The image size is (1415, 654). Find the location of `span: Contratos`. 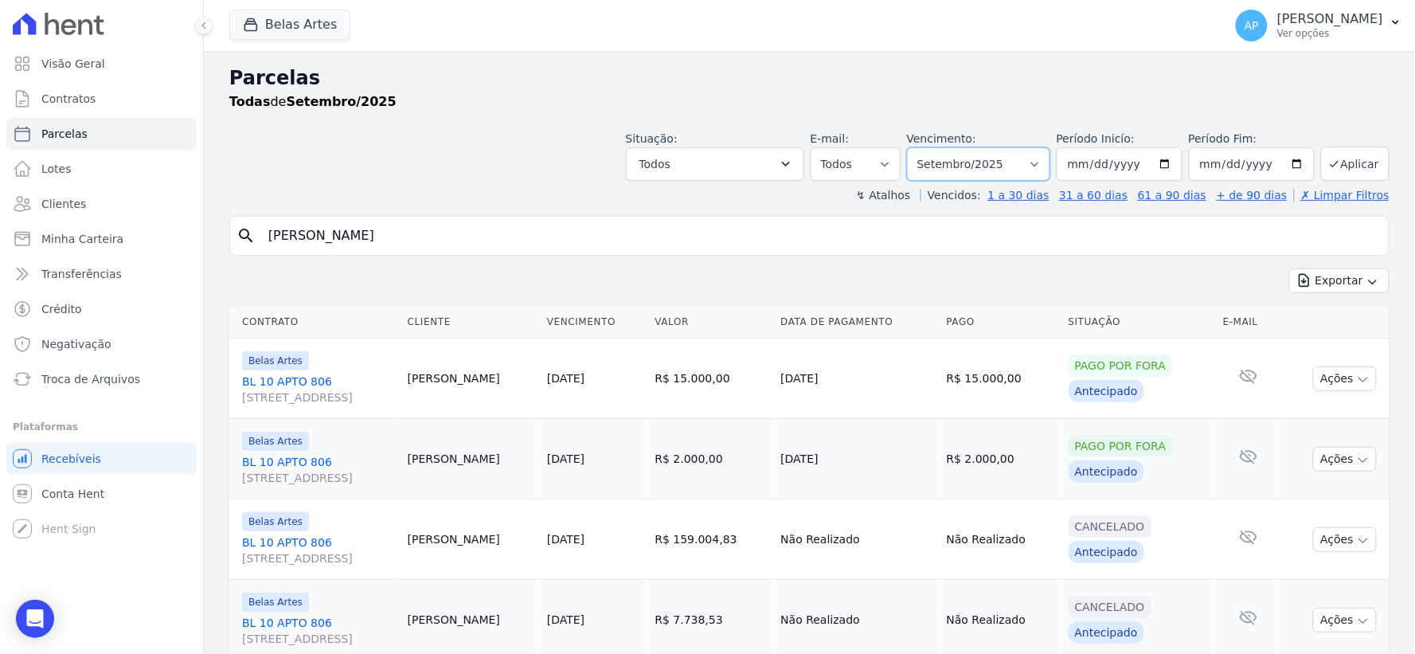

span: Contratos is located at coordinates (68, 99).